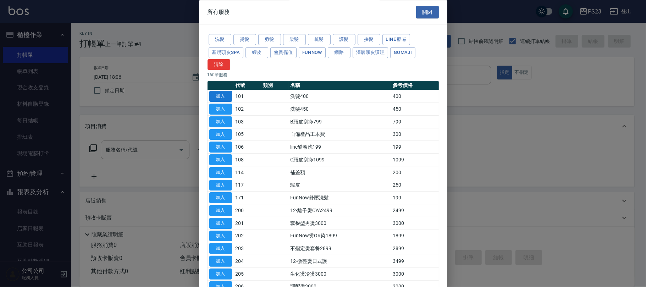  Describe the element at coordinates (219, 65) in the screenshot. I see `button: 清除` at that location.